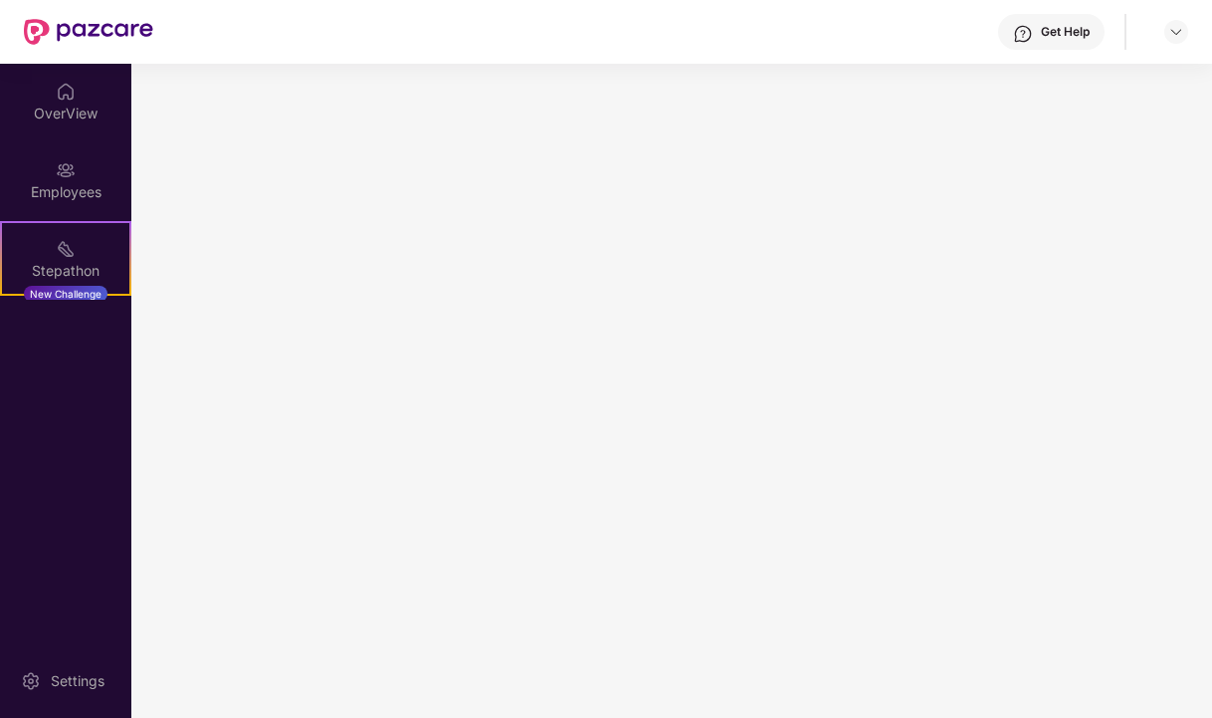 This screenshot has width=1212, height=718. I want to click on div: Get Help, so click(1065, 32).